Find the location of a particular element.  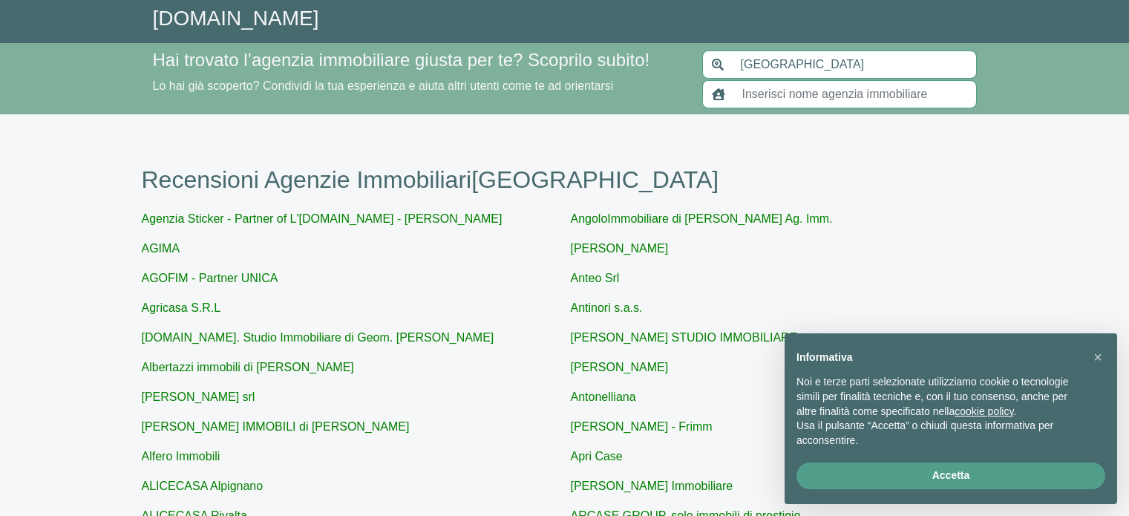

a: ALICECASA Alpignano is located at coordinates (203, 485).